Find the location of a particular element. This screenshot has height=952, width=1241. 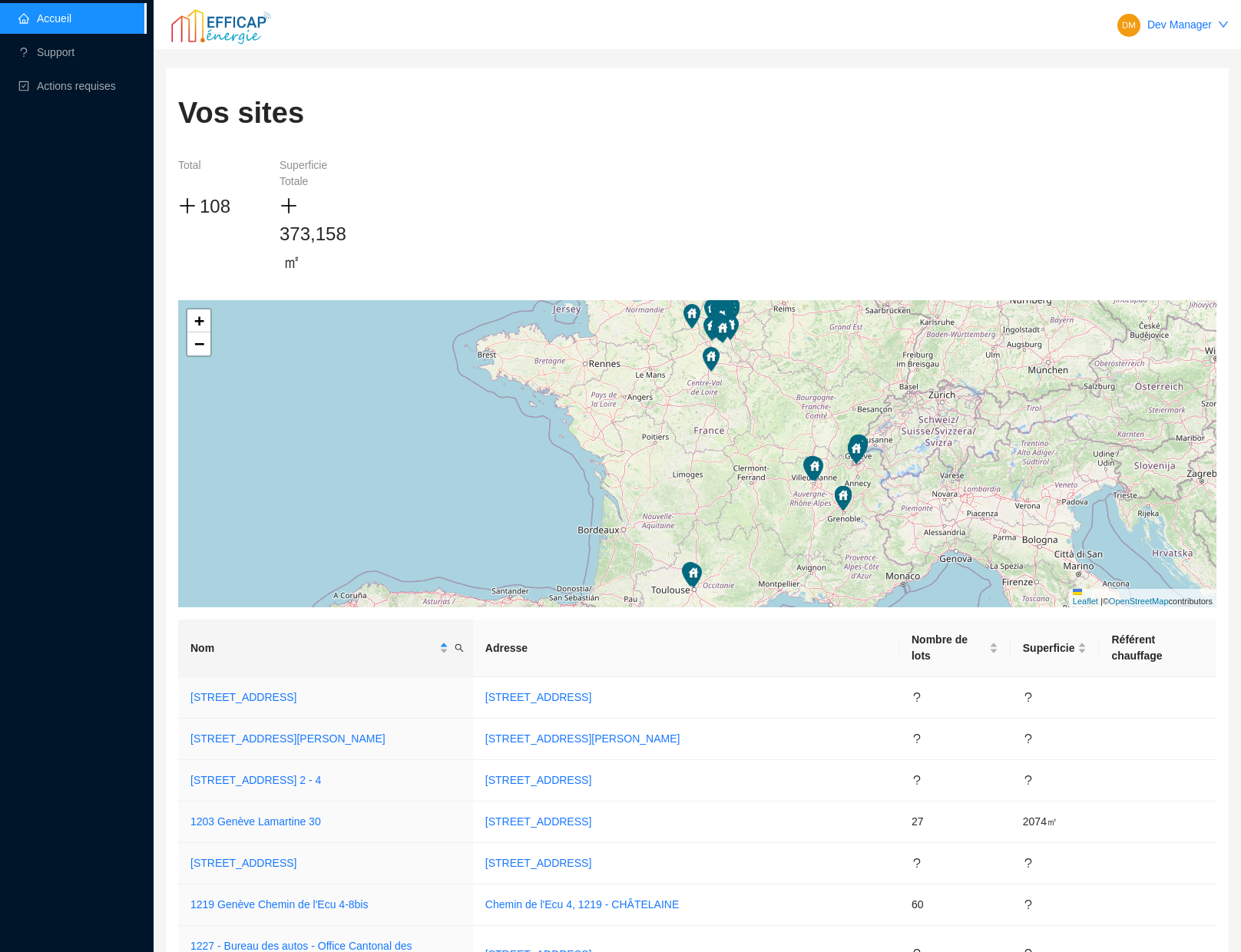

a: 1203 Genève Lamartine 30 is located at coordinates (256, 822).